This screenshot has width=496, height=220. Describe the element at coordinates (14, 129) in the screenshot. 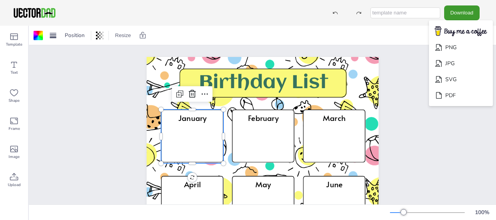

I see `span: Frame` at that location.